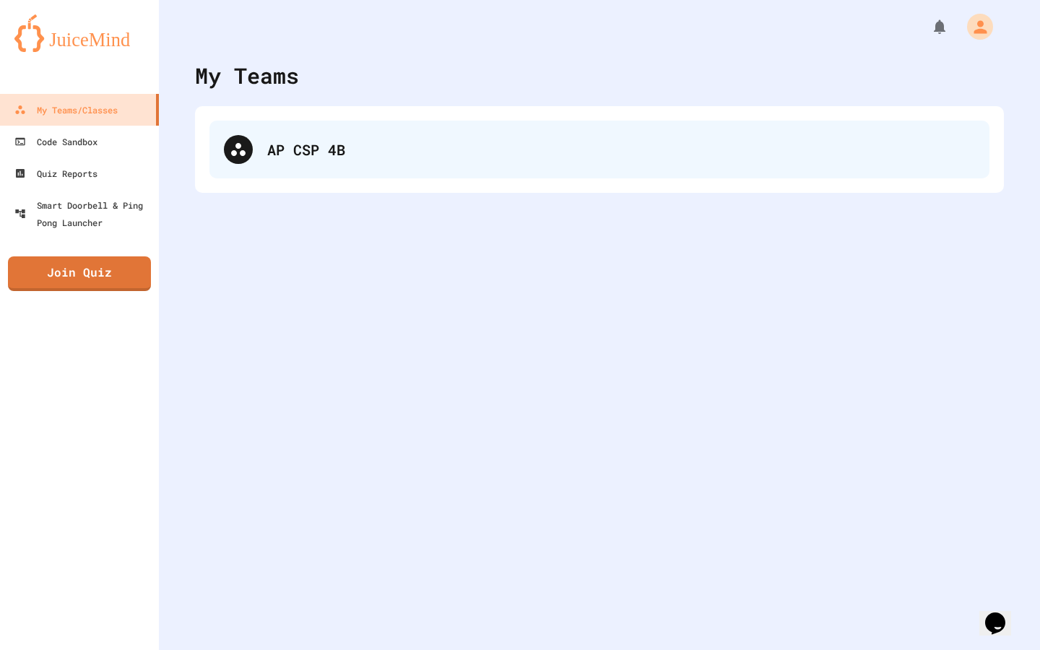 This screenshot has height=650, width=1040. Describe the element at coordinates (928, 27) in the screenshot. I see `div: My Notifications` at that location.